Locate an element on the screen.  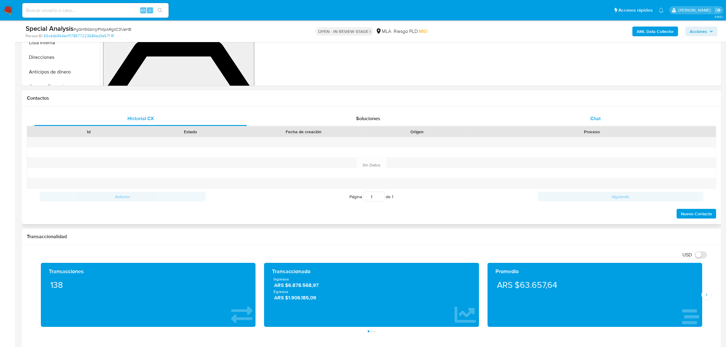
a: Salir is located at coordinates (718, 10).